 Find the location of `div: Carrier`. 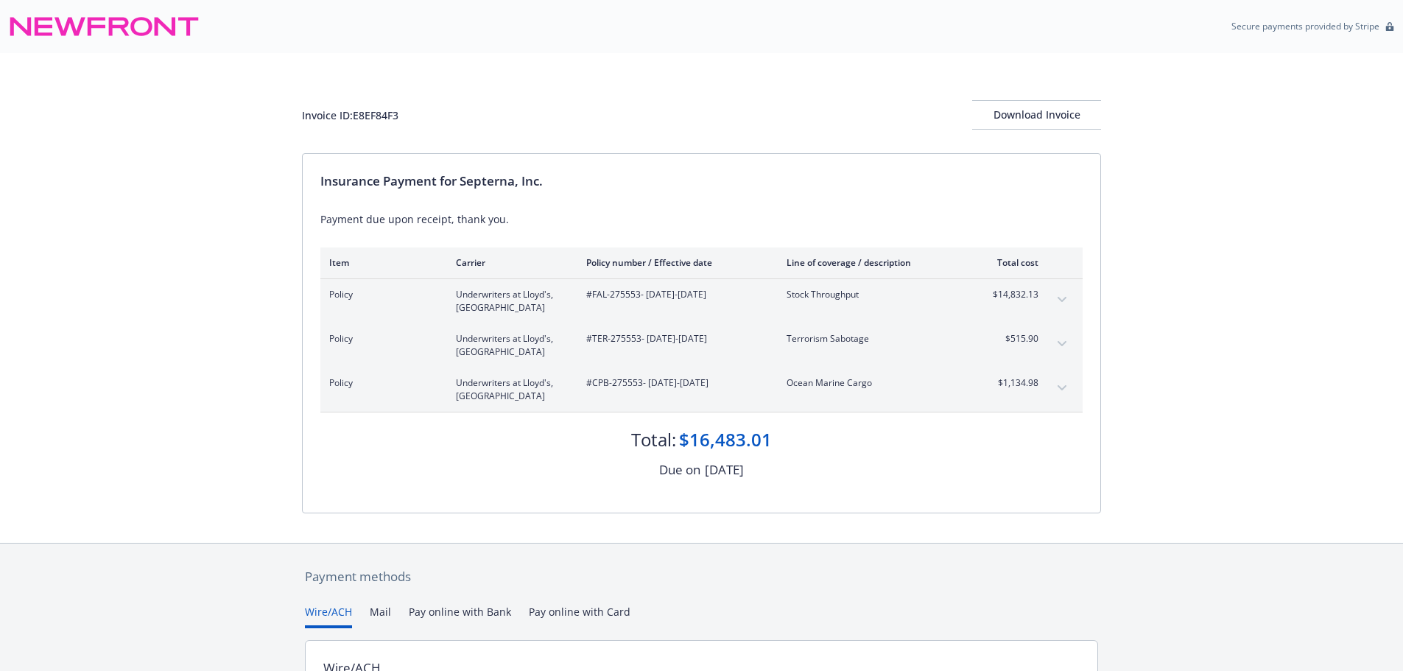

div: Carrier is located at coordinates (509, 262).